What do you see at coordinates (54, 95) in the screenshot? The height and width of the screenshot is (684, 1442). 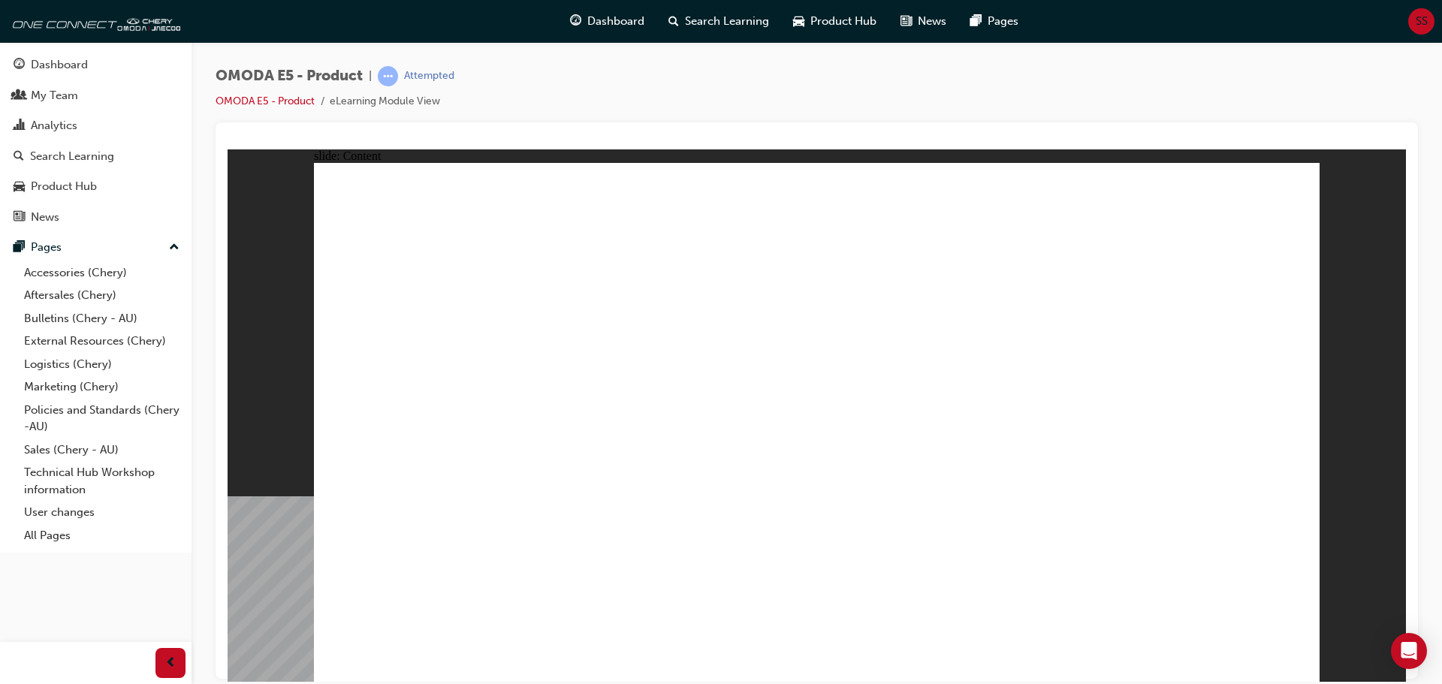 I see `div: My Team` at bounding box center [54, 95].